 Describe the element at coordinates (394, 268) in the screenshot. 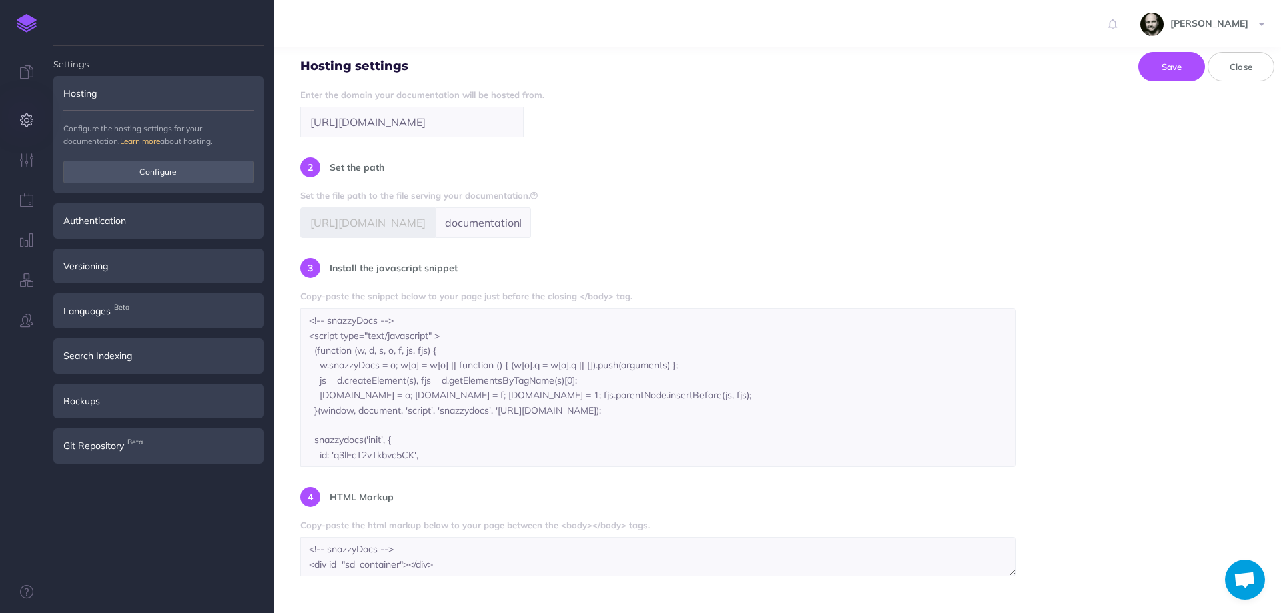

I see `p: Install the javascript snippet` at that location.